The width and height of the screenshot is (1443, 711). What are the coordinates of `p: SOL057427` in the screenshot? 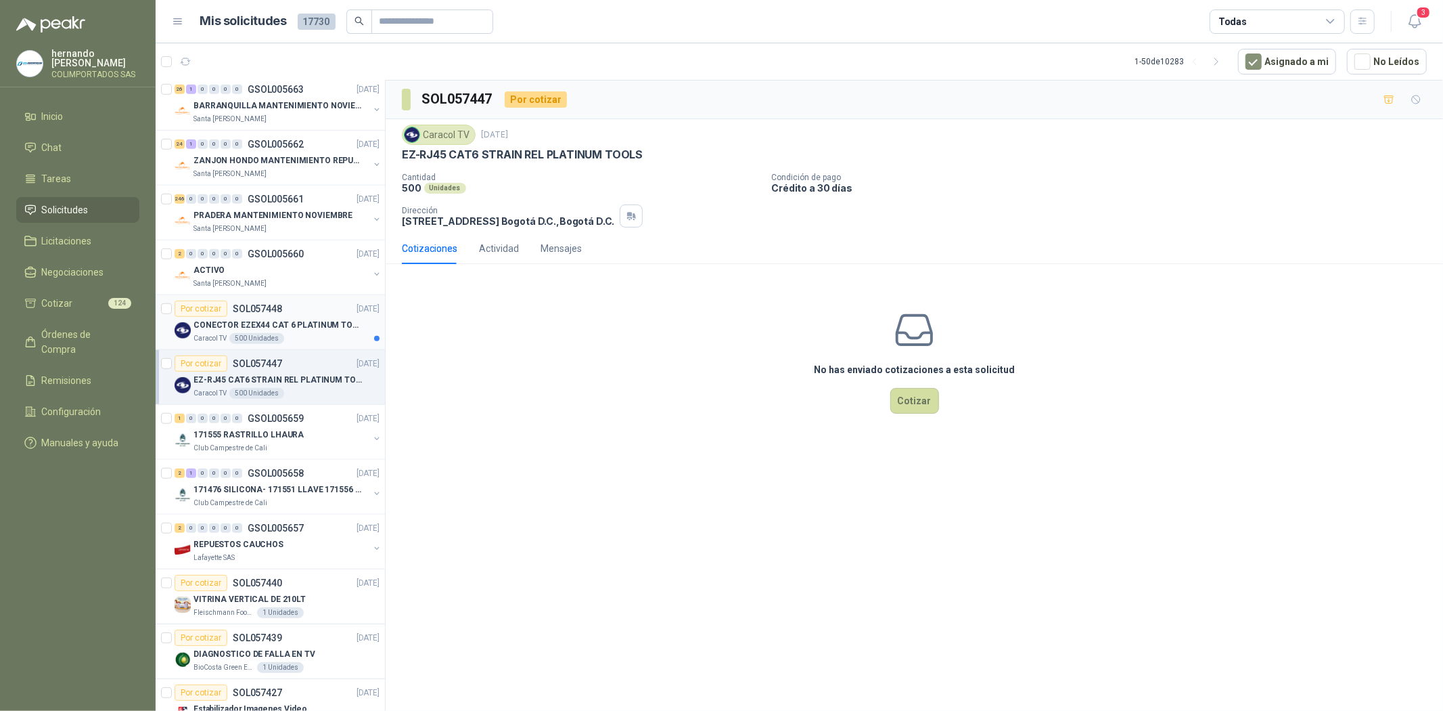 It's located at (257, 692).